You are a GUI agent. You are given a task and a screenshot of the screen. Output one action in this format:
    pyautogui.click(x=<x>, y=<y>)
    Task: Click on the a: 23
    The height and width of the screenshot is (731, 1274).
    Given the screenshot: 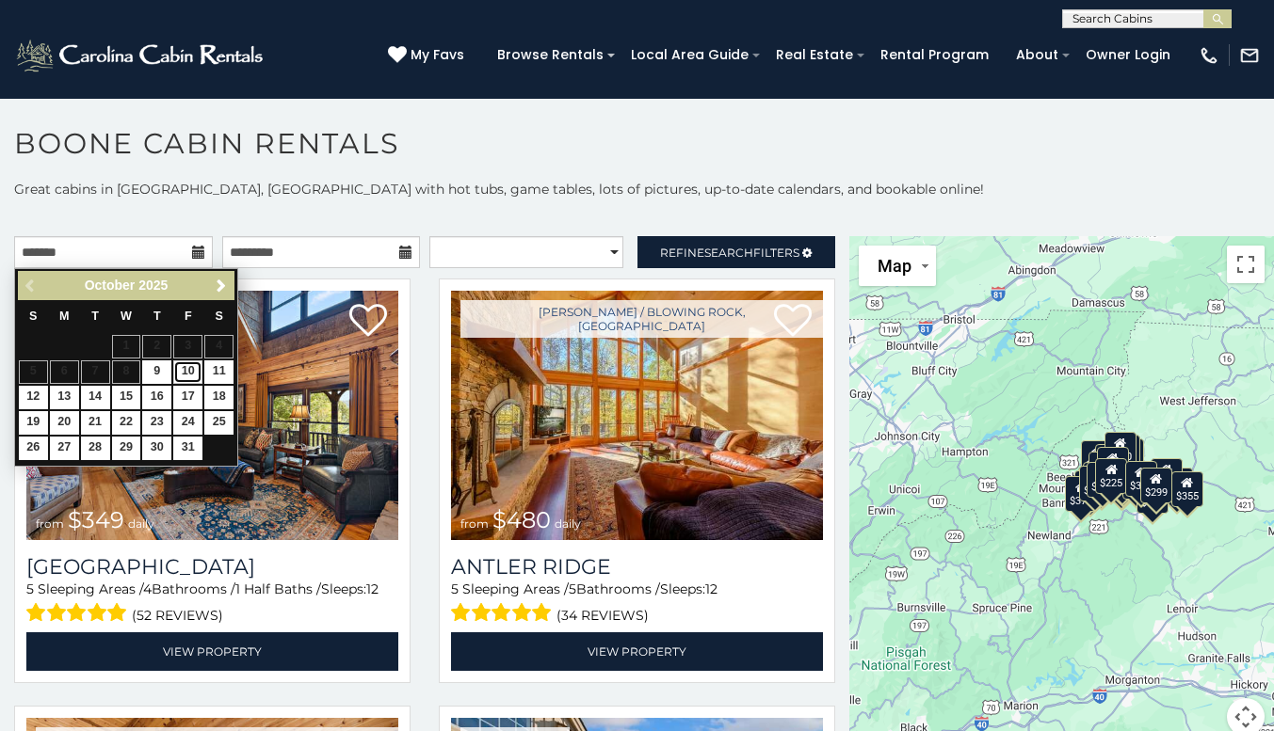 What is the action you would take?
    pyautogui.click(x=156, y=423)
    